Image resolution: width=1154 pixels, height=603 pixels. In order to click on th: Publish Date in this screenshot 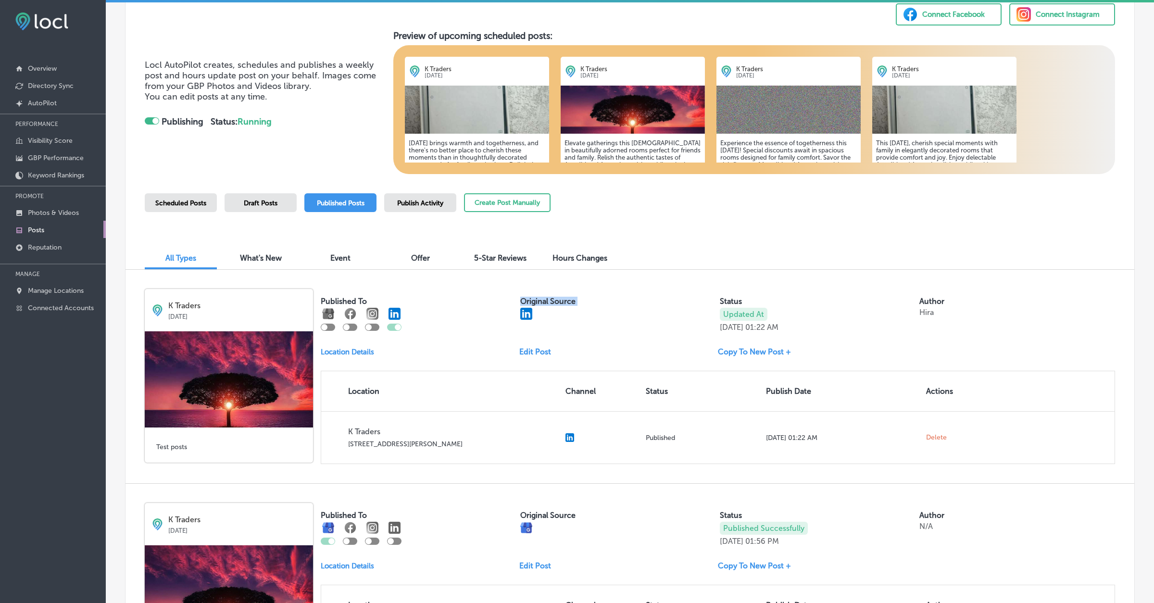, I will do `click(842, 391)`.